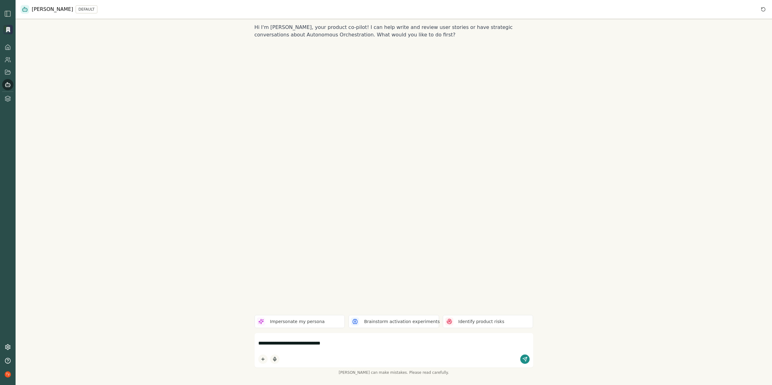 The image size is (772, 385). What do you see at coordinates (86, 9) in the screenshot?
I see `button: DEFAULT` at bounding box center [86, 9].